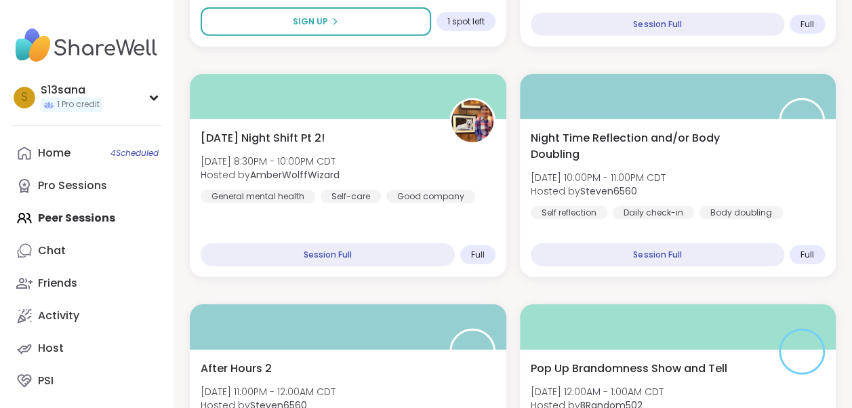  What do you see at coordinates (52, 251) in the screenshot?
I see `div: Chat` at bounding box center [52, 251].